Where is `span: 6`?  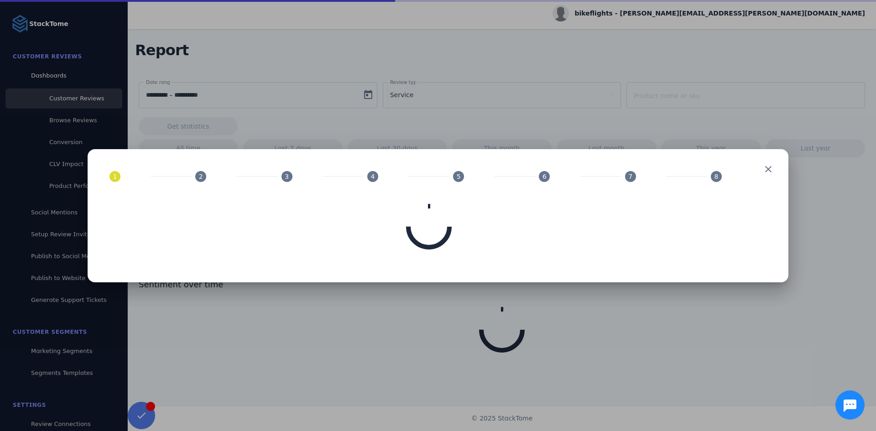
span: 6 is located at coordinates (544, 176).